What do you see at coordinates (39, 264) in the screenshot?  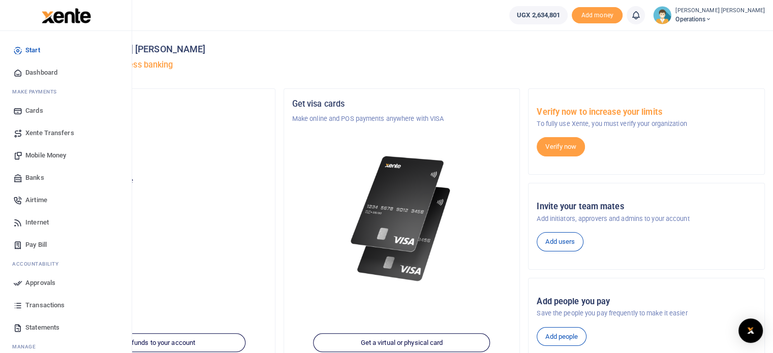 I see `span: countability` at bounding box center [39, 264].